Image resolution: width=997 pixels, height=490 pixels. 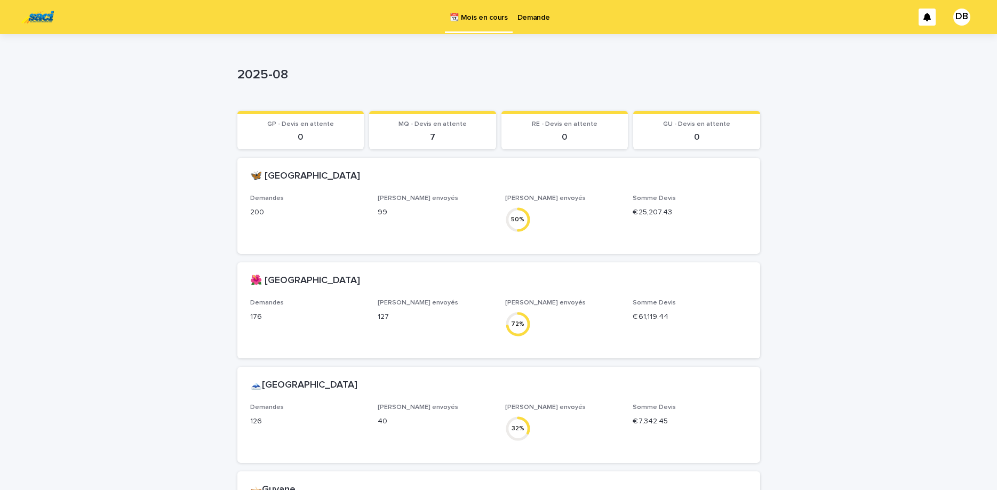 I want to click on p: 2025-08, so click(x=497, y=75).